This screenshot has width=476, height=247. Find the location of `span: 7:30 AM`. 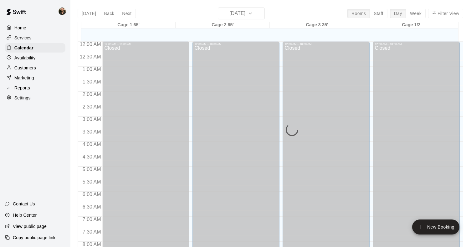

span: 7:30 AM is located at coordinates (92, 232).